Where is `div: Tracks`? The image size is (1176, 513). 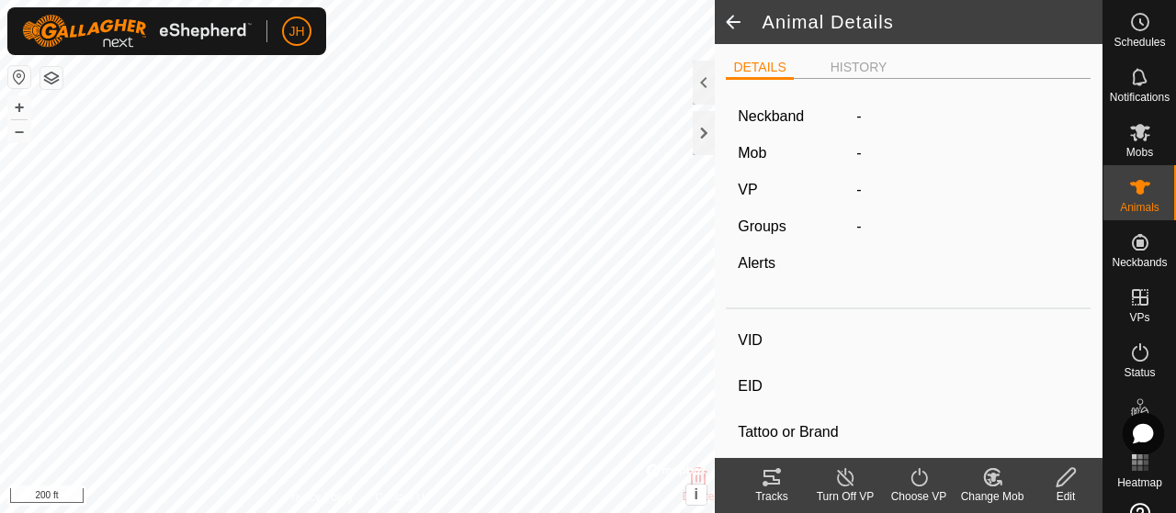 div: Tracks is located at coordinates (771, 497).